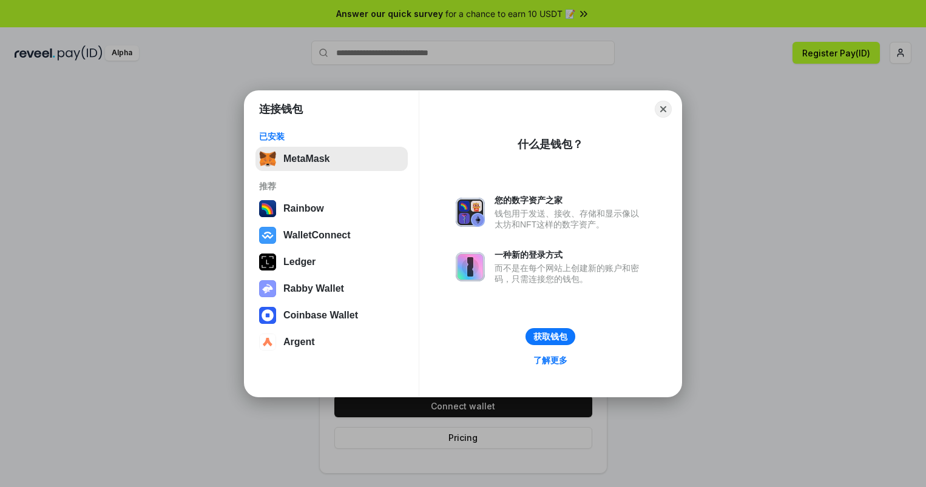 Image resolution: width=926 pixels, height=487 pixels. What do you see at coordinates (551, 361) in the screenshot?
I see `a: 了解更多` at bounding box center [551, 361].